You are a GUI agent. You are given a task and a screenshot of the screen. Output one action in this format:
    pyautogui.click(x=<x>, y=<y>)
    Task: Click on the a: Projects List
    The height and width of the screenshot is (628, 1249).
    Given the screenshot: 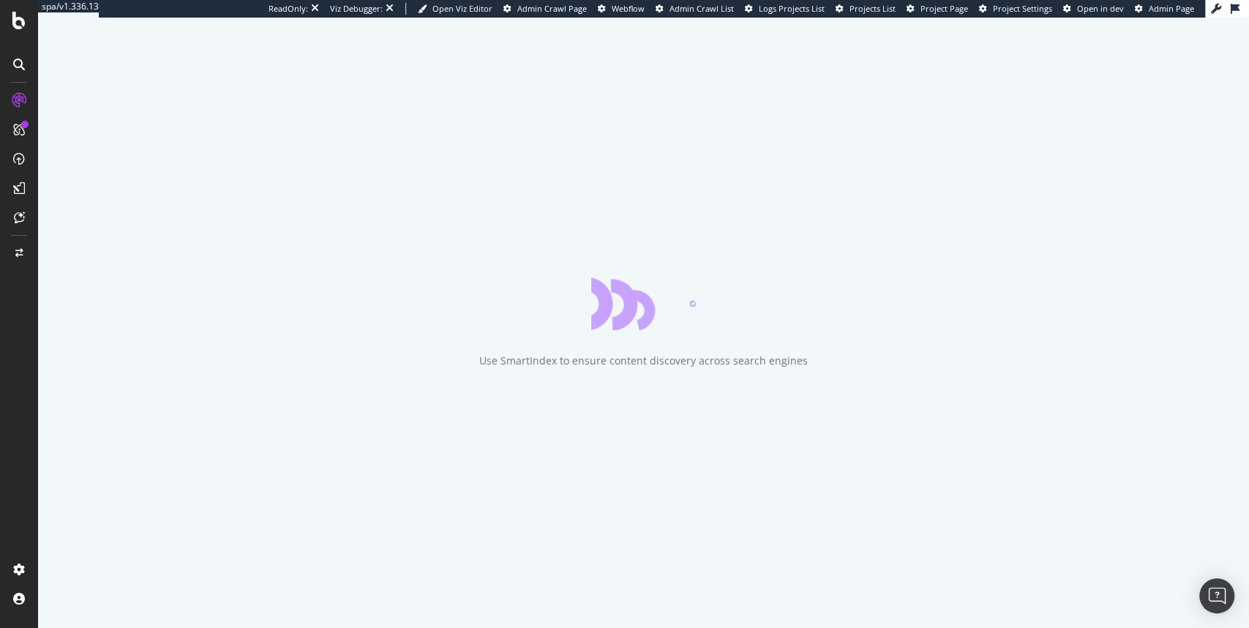 What is the action you would take?
    pyautogui.click(x=866, y=9)
    